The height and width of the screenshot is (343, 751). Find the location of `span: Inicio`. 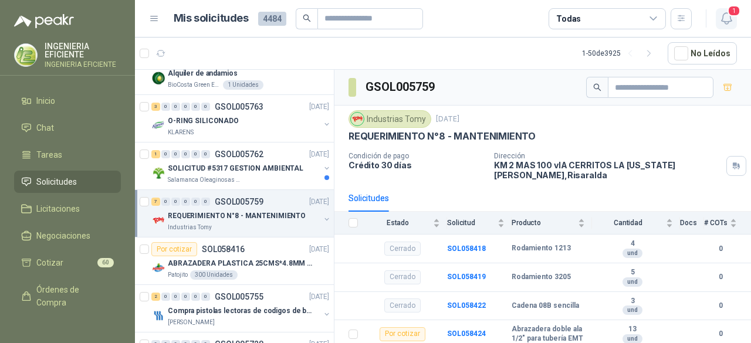

span: Inicio is located at coordinates (46, 101).